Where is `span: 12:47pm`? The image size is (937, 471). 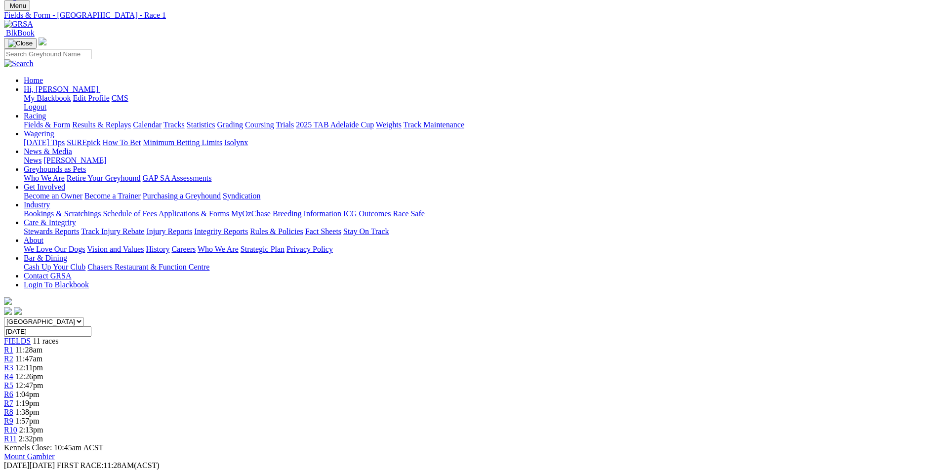
span: 12:47pm is located at coordinates (29, 385).